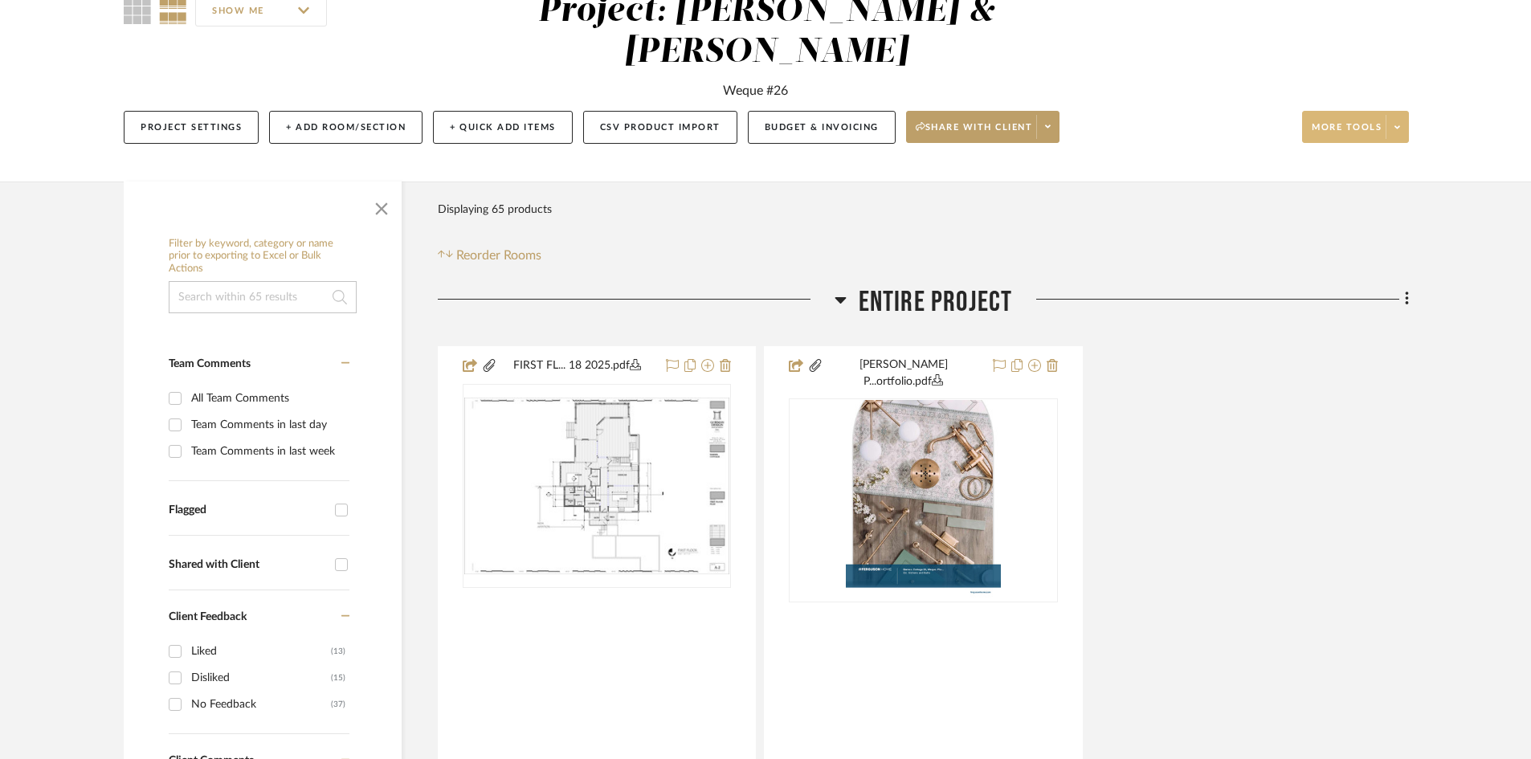 The image size is (1531, 759). Describe the element at coordinates (268, 451) in the screenshot. I see `div: Team Comments in last week` at that location.